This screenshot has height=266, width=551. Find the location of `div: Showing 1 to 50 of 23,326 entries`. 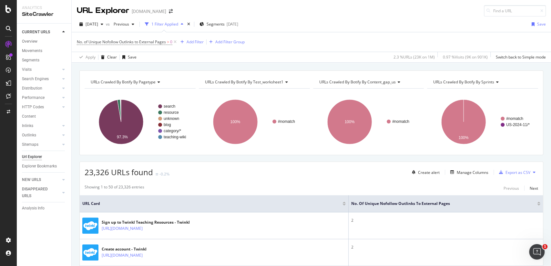

div: Showing 1 to 50 of 23,326 entries is located at coordinates (114, 188).